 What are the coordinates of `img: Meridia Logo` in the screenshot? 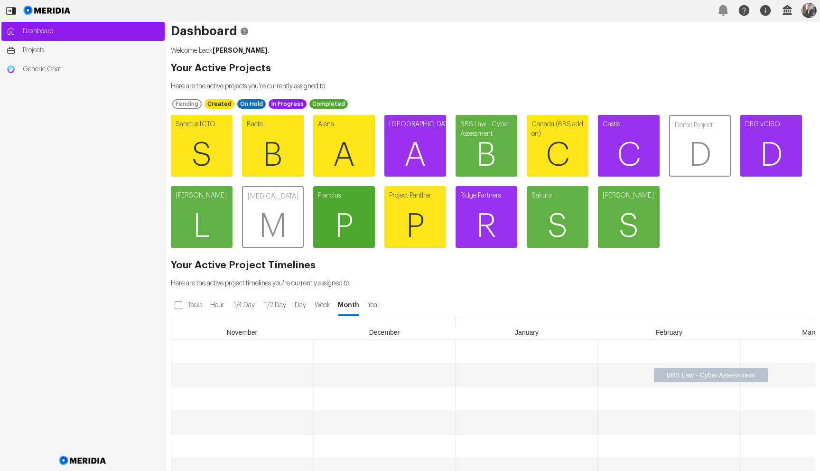 It's located at (83, 460).